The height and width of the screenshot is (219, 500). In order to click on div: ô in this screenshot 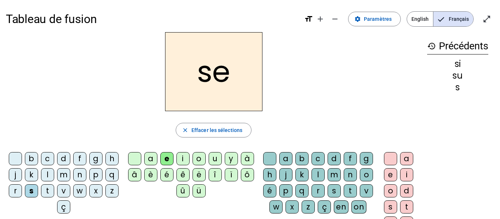, I will do `click(247, 175)`.